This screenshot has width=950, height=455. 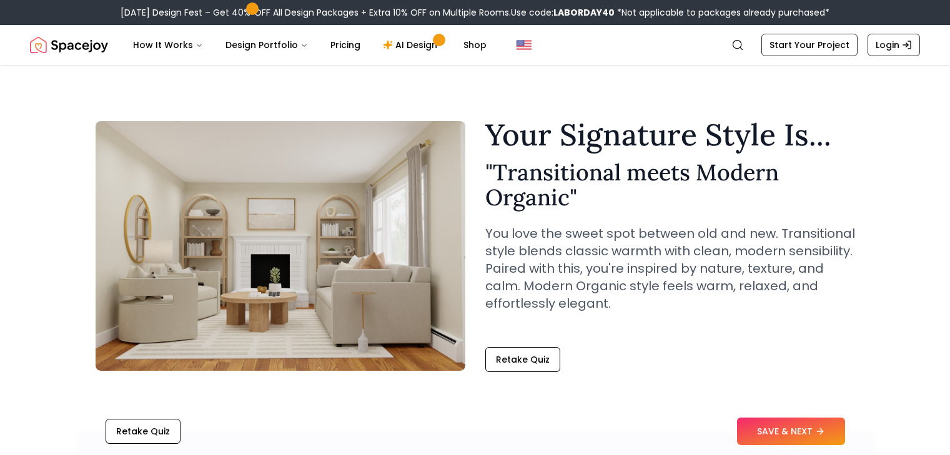 I want to click on a: Shop, so click(x=475, y=45).